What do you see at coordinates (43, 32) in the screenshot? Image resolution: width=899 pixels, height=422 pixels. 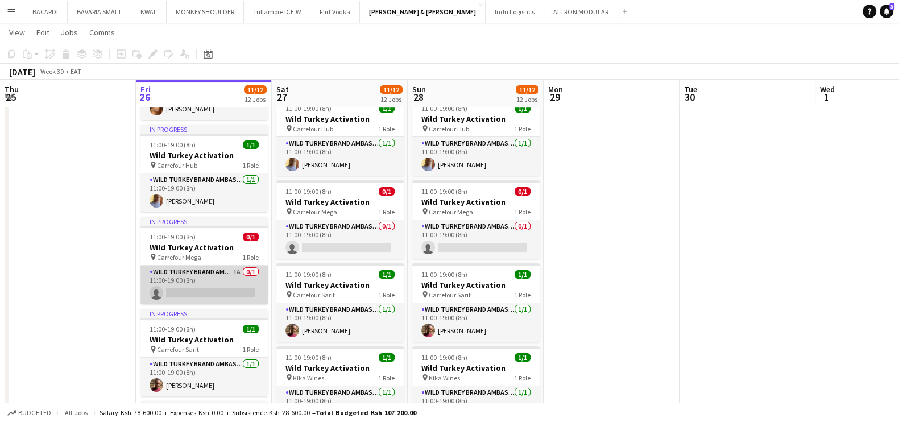 I see `a: Edit` at bounding box center [43, 32].